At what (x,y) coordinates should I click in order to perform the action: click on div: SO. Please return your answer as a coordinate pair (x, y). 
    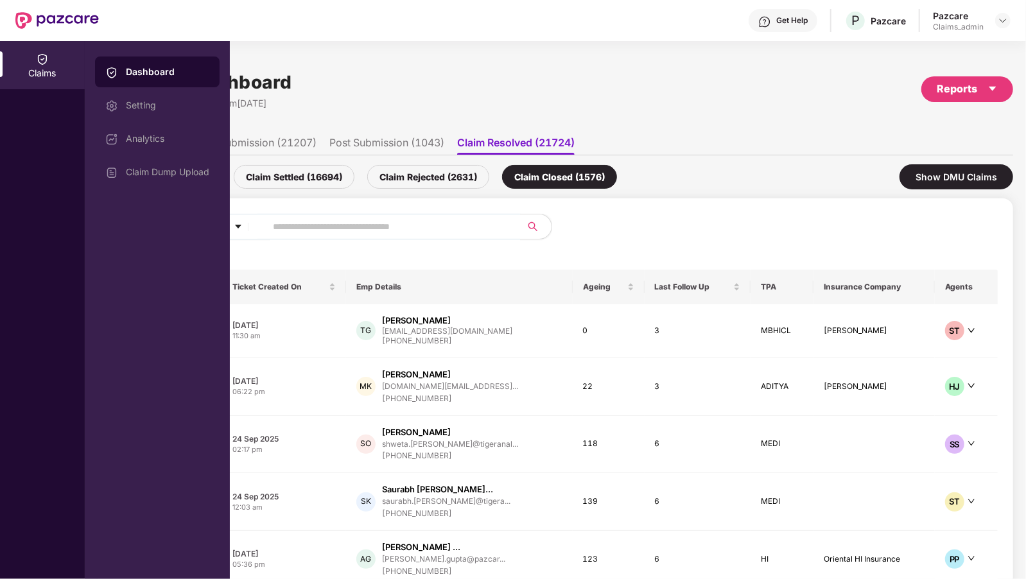
    Looking at the image, I should click on (366, 444).